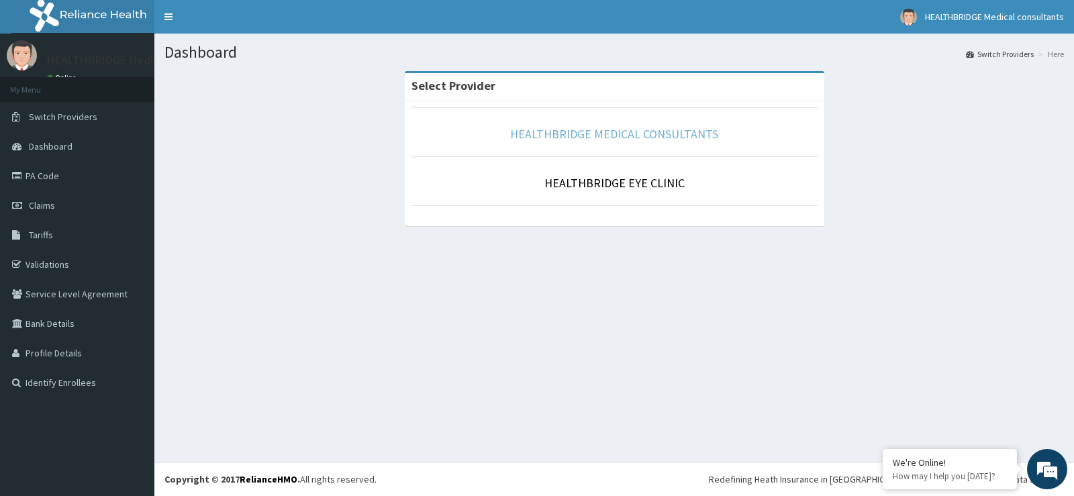  I want to click on h1: Dashboard, so click(614, 52).